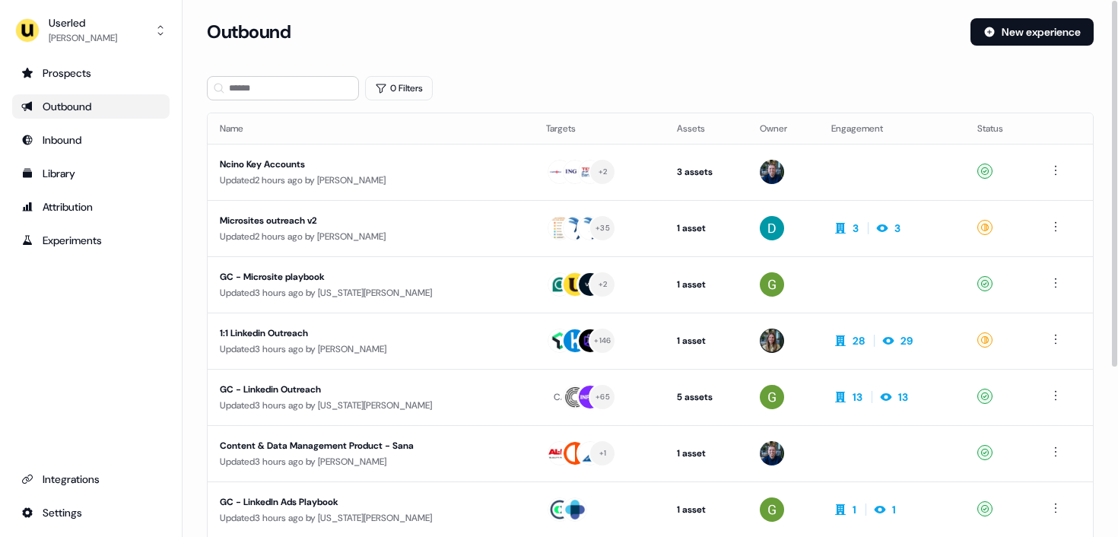  I want to click on div: 29, so click(907, 341).